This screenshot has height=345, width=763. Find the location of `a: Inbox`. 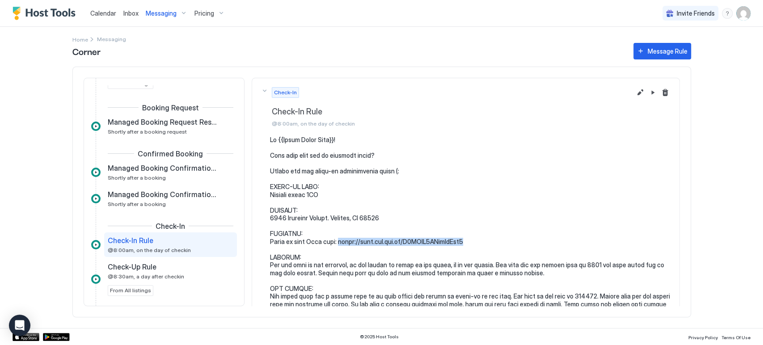

a: Inbox is located at coordinates (131, 13).